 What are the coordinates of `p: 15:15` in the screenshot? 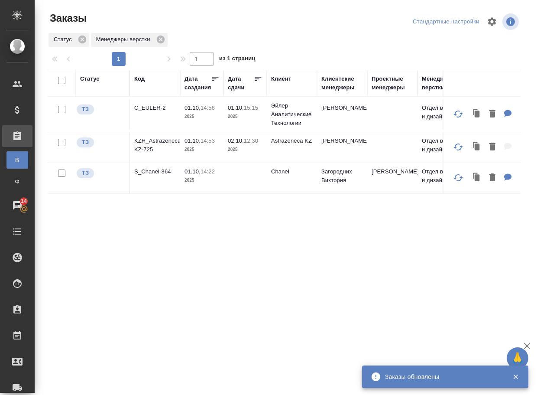 It's located at (251, 107).